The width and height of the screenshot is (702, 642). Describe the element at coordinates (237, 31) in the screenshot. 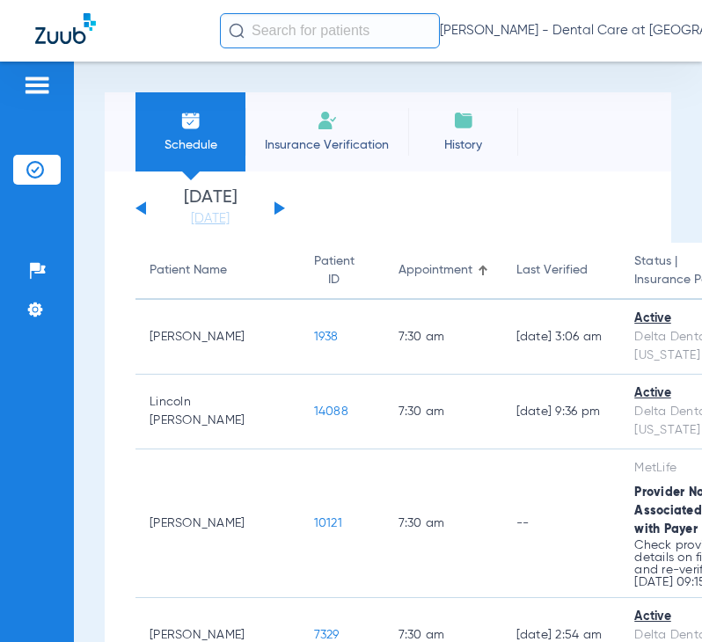

I see `img: Search Icon` at that location.